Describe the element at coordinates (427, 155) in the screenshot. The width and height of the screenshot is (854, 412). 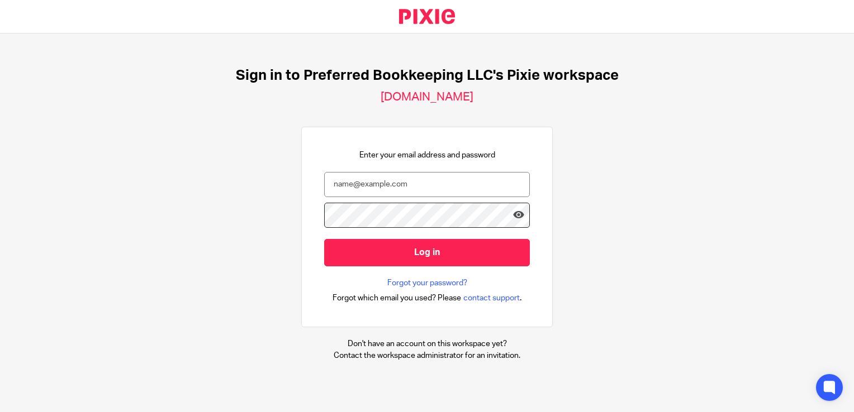
I see `p: Enter your email address and password` at that location.